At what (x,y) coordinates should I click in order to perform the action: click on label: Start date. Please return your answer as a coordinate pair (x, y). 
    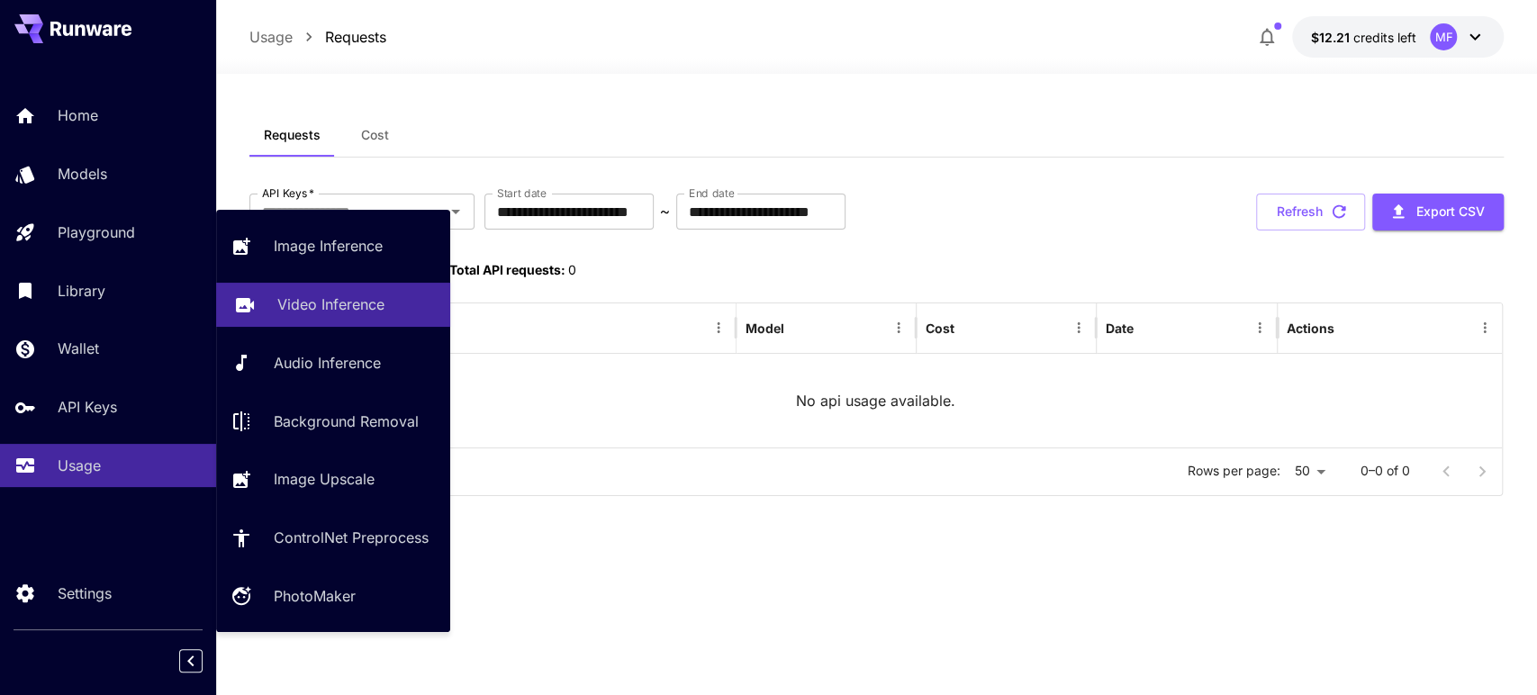
    Looking at the image, I should click on (521, 193).